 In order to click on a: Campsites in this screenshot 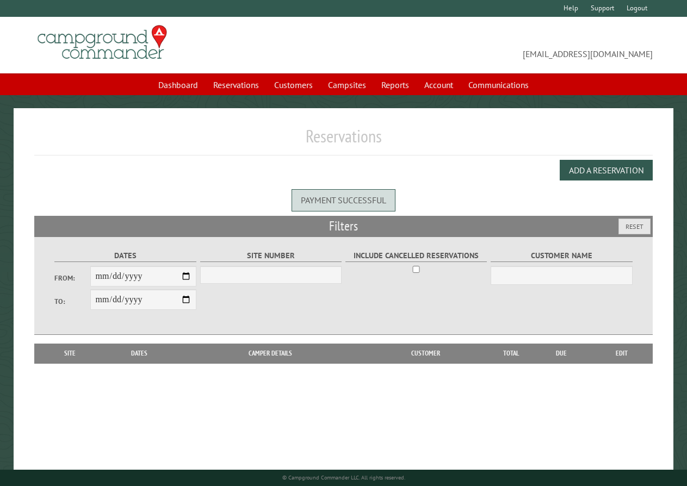, I will do `click(347, 85)`.